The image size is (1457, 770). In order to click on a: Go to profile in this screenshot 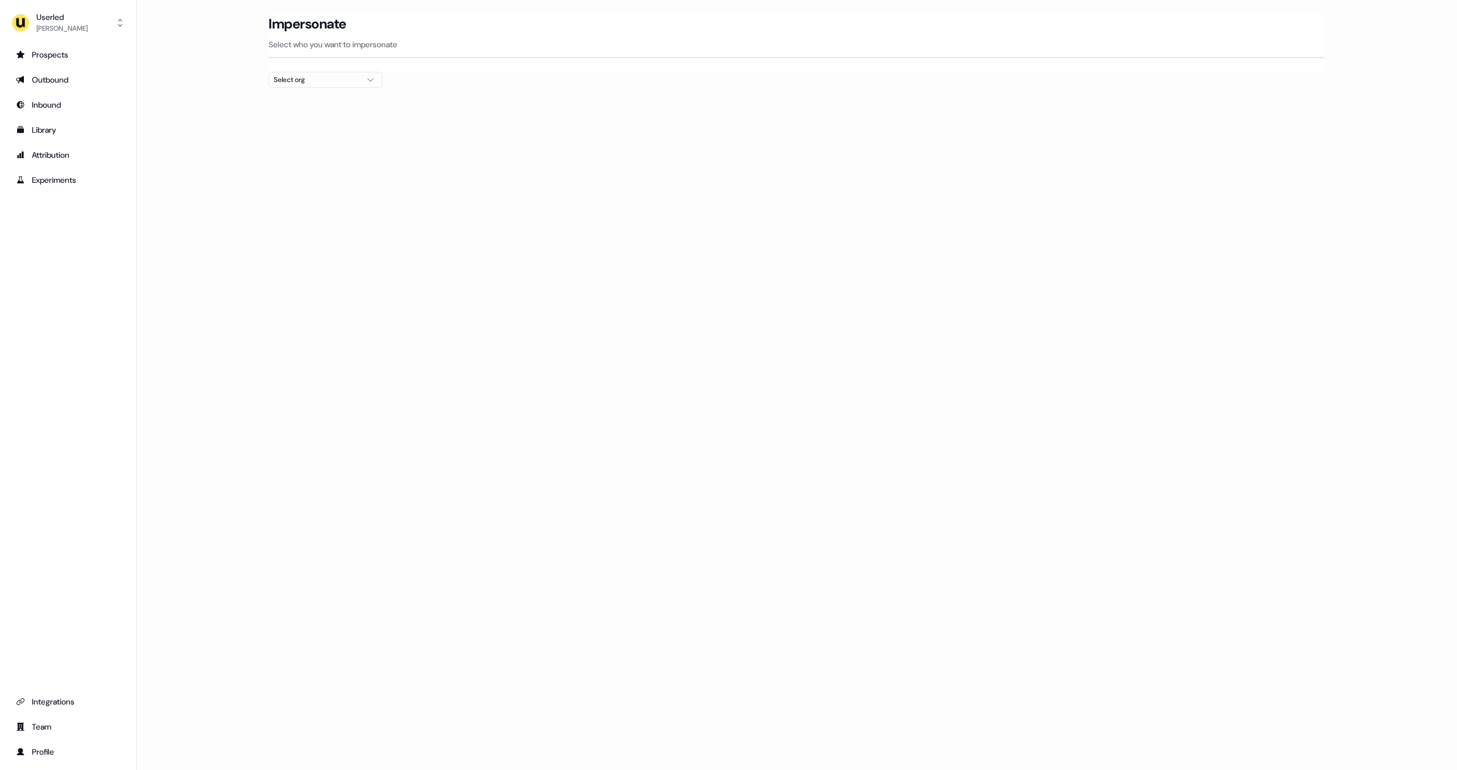, I will do `click(68, 751)`.